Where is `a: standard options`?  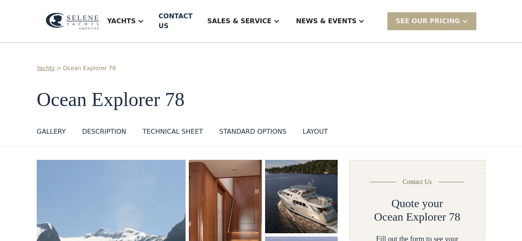
a: standard options is located at coordinates (253, 133).